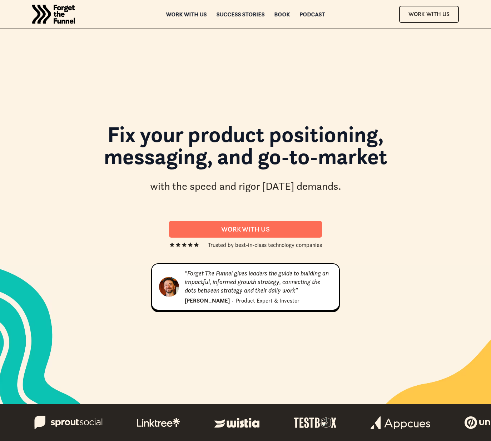 The height and width of the screenshot is (441, 491). Describe the element at coordinates (186, 14) in the screenshot. I see `a: Work with us` at that location.